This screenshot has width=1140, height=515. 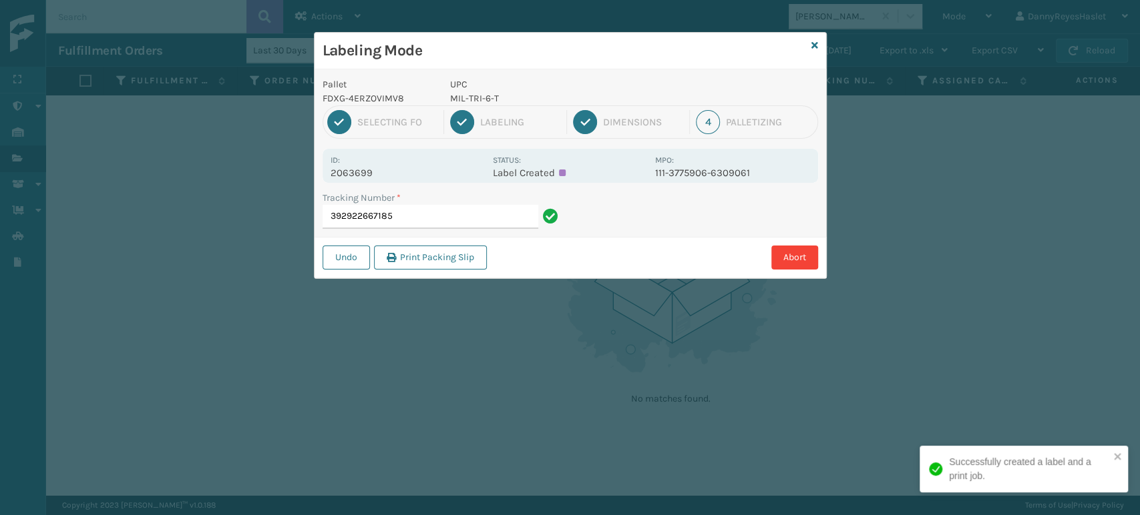 What do you see at coordinates (1118, 457) in the screenshot?
I see `button: close` at bounding box center [1118, 457].